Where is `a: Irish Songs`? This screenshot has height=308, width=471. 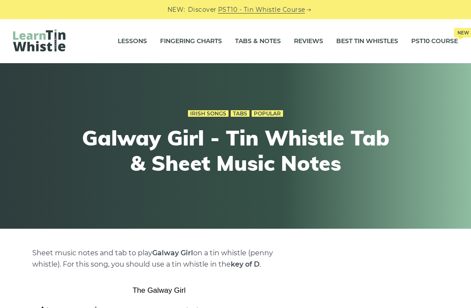
a: Irish Songs is located at coordinates (208, 114).